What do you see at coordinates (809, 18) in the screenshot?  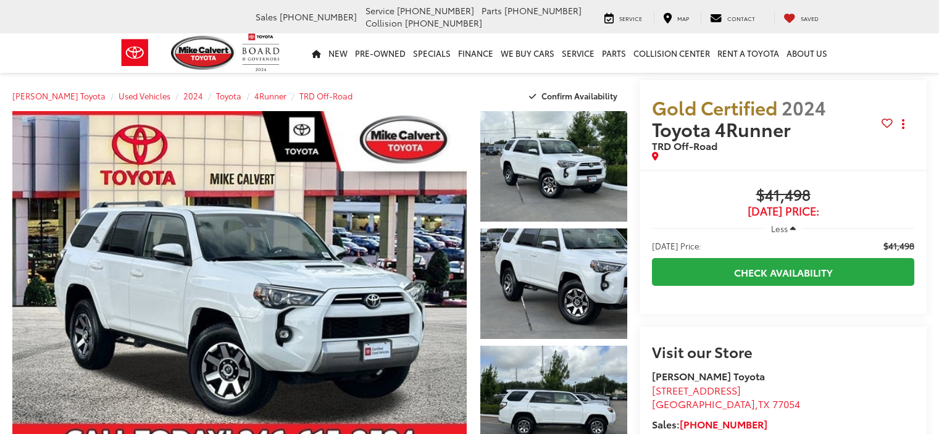 I see `span: Saved` at bounding box center [809, 18].